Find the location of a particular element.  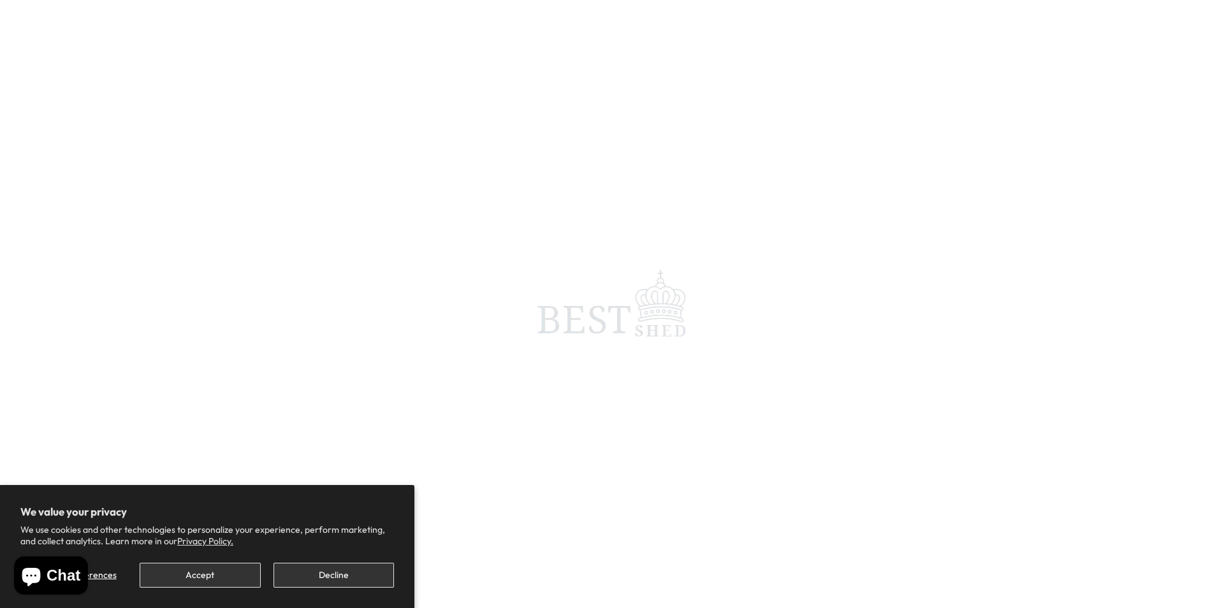

a: Privacy Policy. is located at coordinates (205, 541).